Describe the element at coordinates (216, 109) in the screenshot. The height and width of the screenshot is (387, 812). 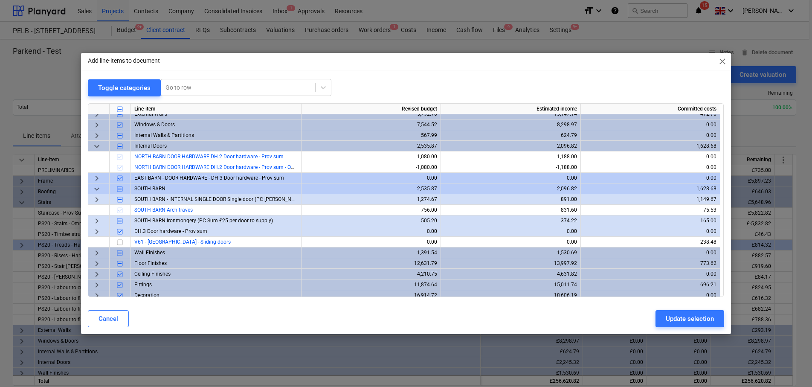
I see `div: Line-item` at that location.